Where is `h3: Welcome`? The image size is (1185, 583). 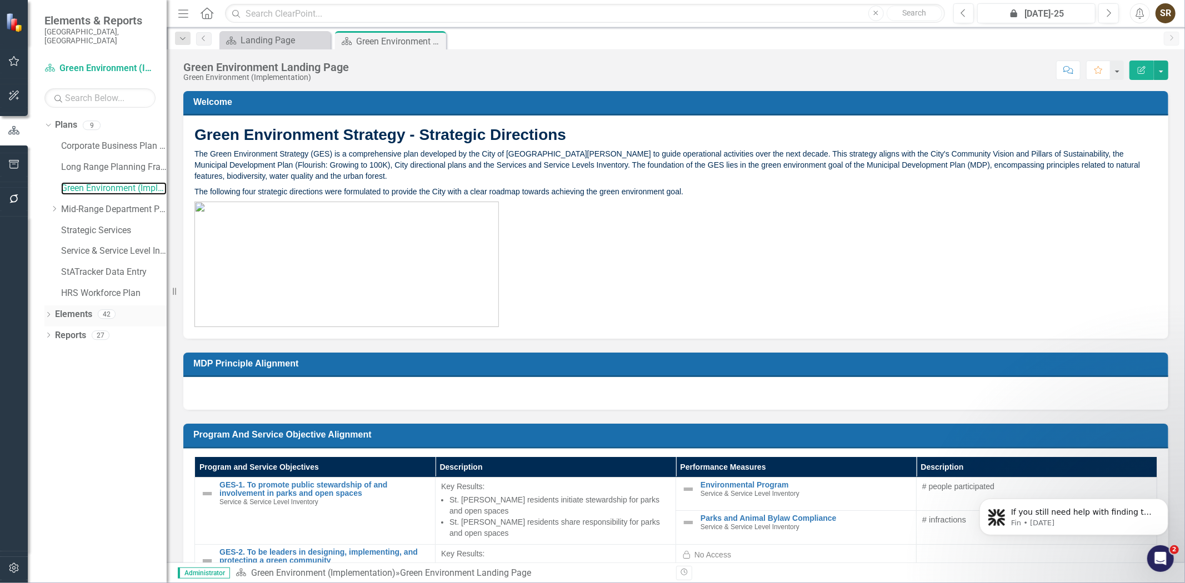 h3: Welcome is located at coordinates (678, 102).